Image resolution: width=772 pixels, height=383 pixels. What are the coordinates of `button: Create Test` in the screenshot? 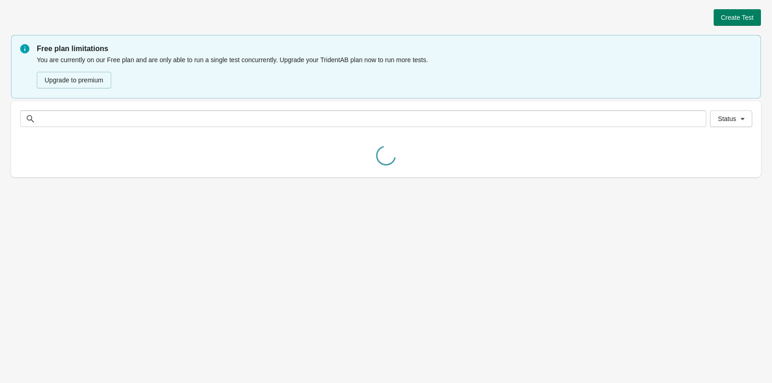 It's located at (737, 17).